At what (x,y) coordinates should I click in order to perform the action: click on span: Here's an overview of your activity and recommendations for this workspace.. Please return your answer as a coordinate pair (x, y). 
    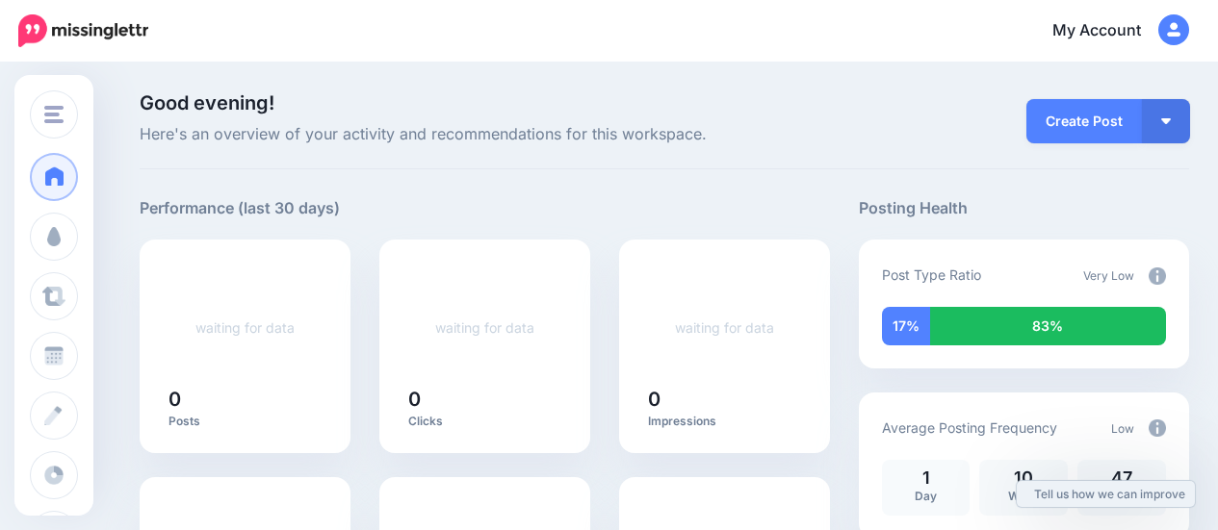
    Looking at the image, I should click on (484, 135).